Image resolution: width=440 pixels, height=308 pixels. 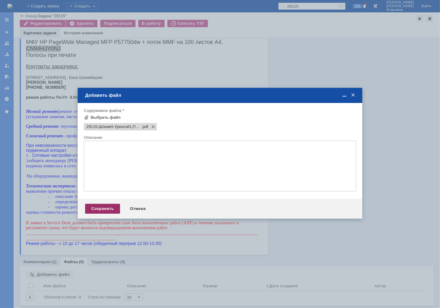 I want to click on span: На оборудование, вышедшее из строя, составляется Акт технической экспертизы (АТЭ)., so click(x=86, y=148).